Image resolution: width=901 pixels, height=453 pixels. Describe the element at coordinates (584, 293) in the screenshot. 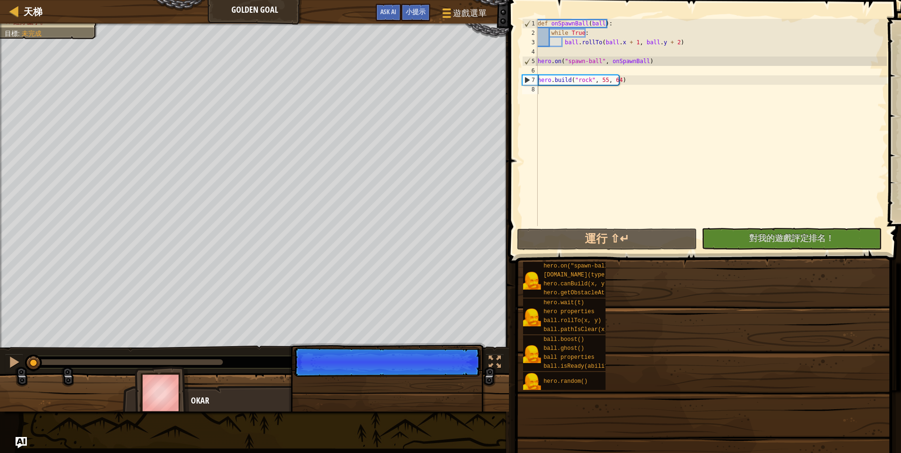

I see `span: hero.getObstacleAt(x, y)` at that location.